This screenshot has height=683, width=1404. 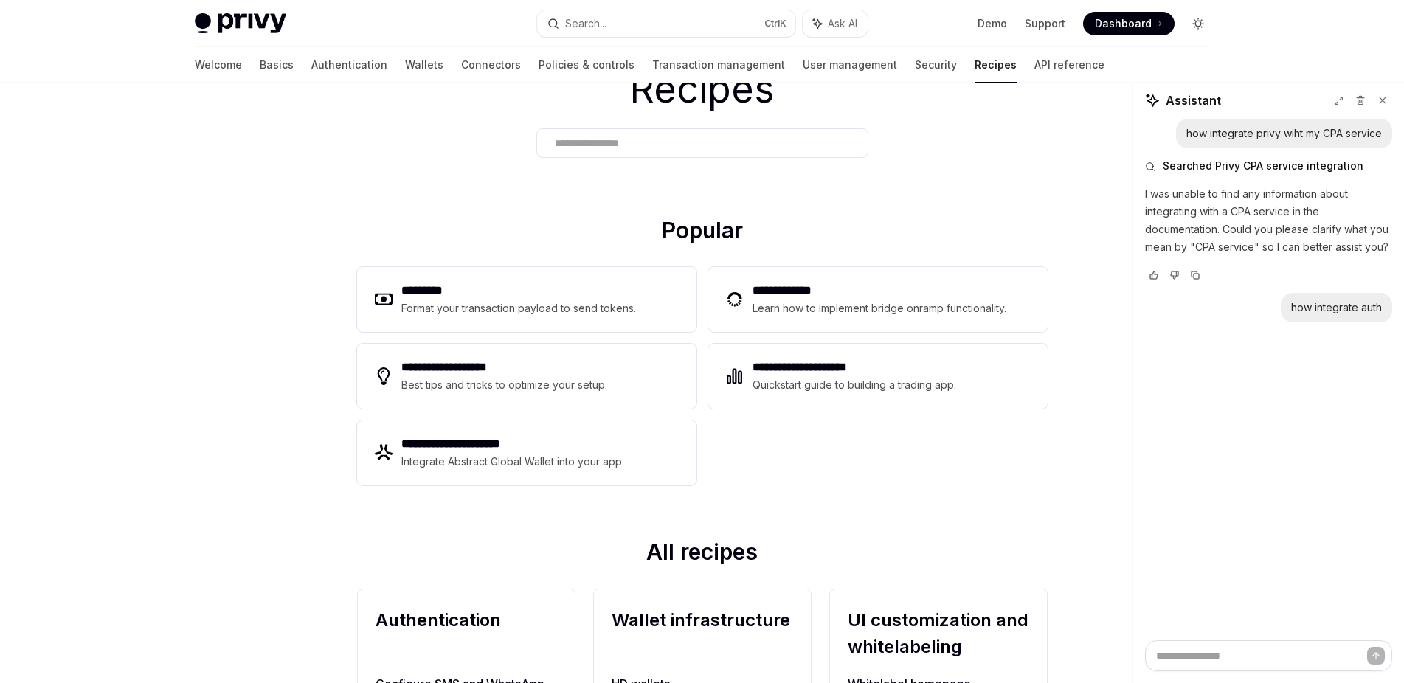 I want to click on a: Connectors, so click(x=491, y=65).